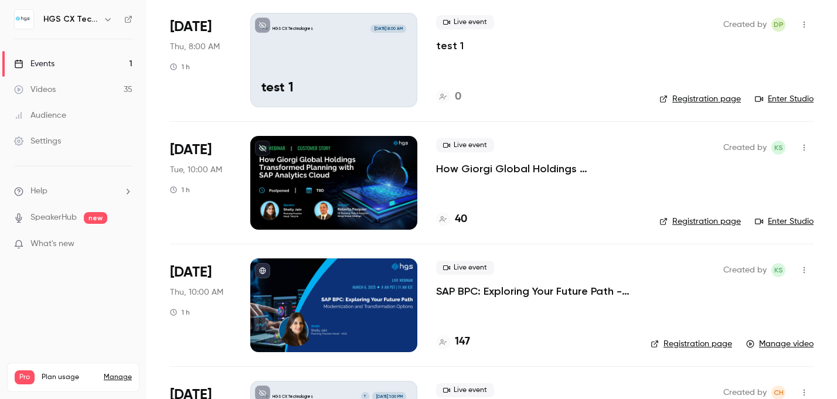 The width and height of the screenshot is (837, 399). What do you see at coordinates (34, 64) in the screenshot?
I see `div: Events` at bounding box center [34, 64].